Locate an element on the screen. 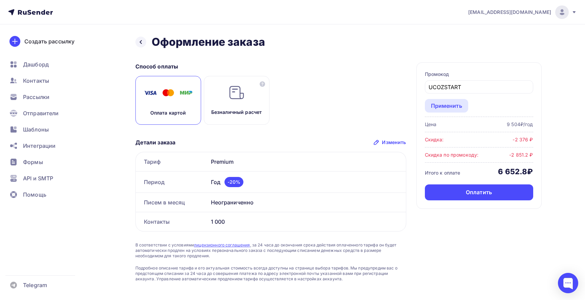 The height and width of the screenshot is (300, 585). div: 9 504₽/год is located at coordinates (520, 124).